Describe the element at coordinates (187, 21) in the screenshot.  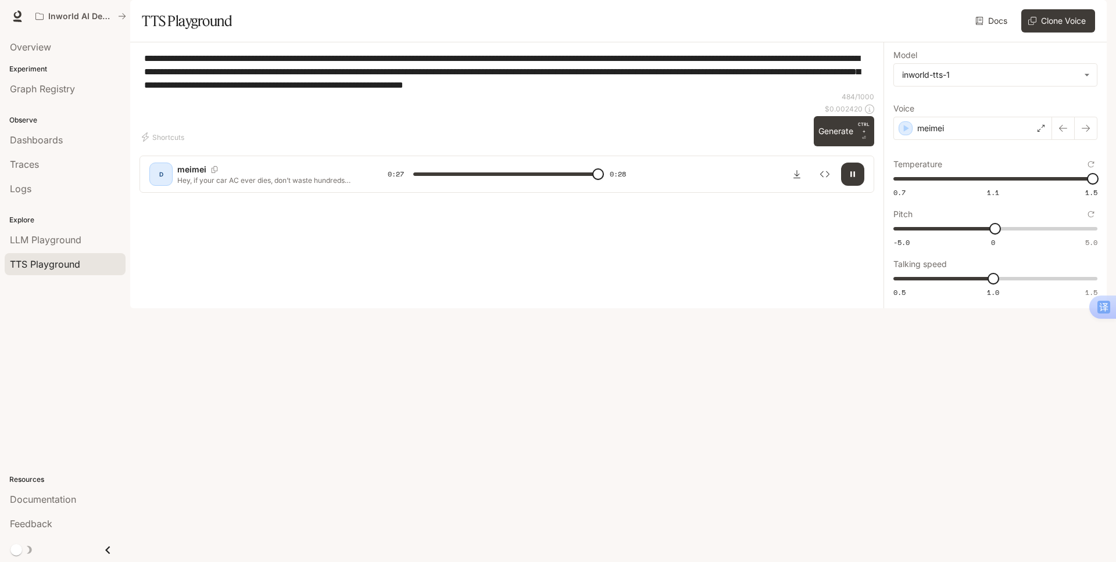
I see `h1: TTS Playground` at that location.